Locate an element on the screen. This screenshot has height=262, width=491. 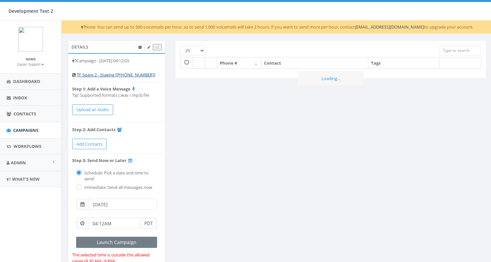
span: Edit Campaign Title is located at coordinates (149, 47).